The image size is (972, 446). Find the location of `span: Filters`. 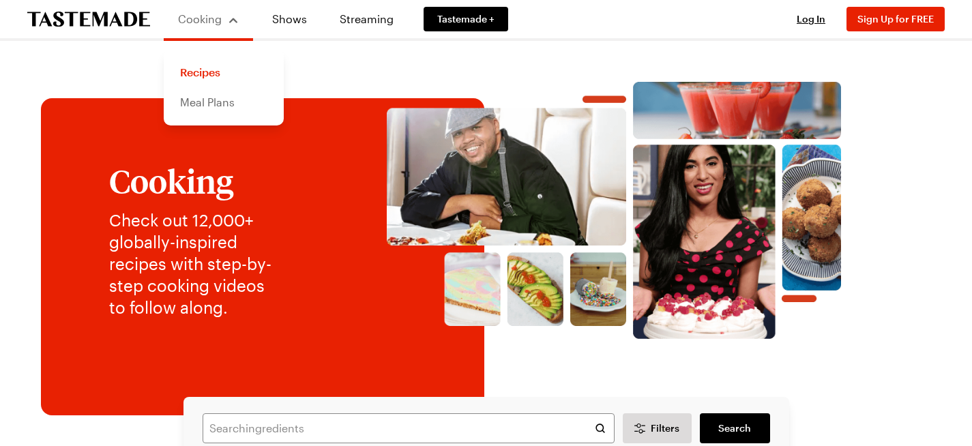

span: Filters is located at coordinates (665, 428).